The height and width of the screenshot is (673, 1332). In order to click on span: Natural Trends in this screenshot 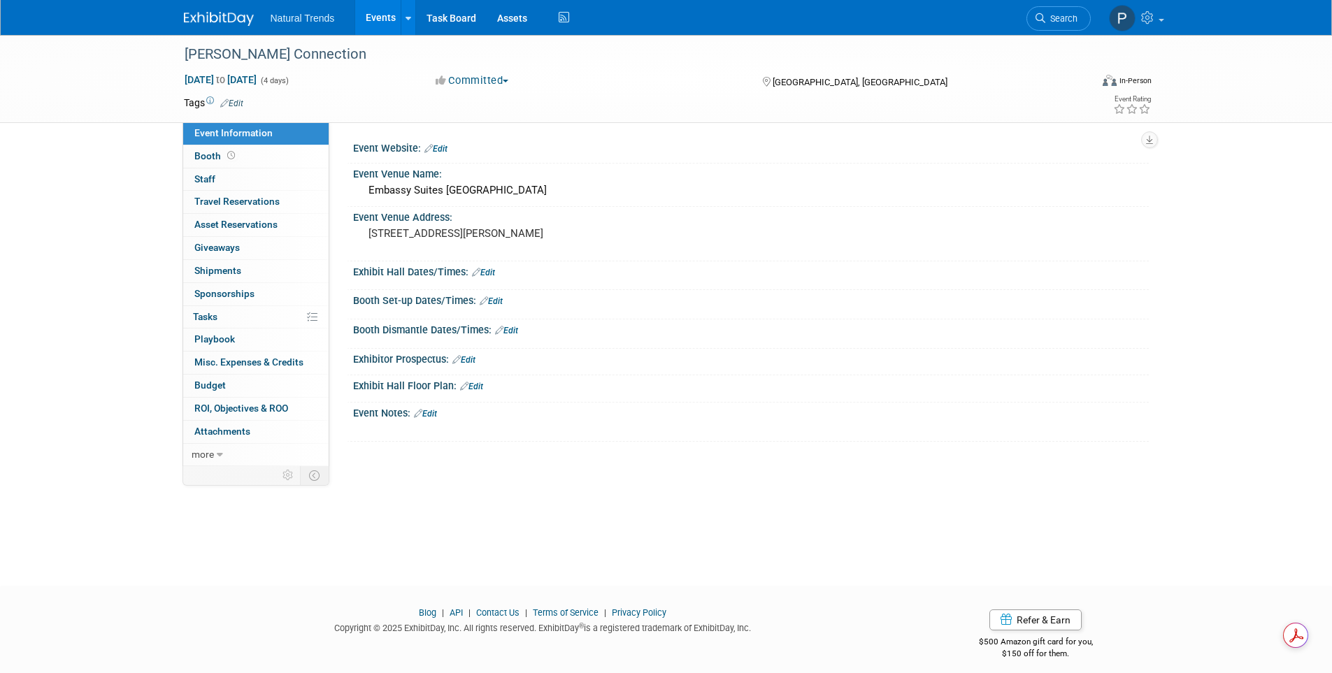, I will do `click(303, 18)`.